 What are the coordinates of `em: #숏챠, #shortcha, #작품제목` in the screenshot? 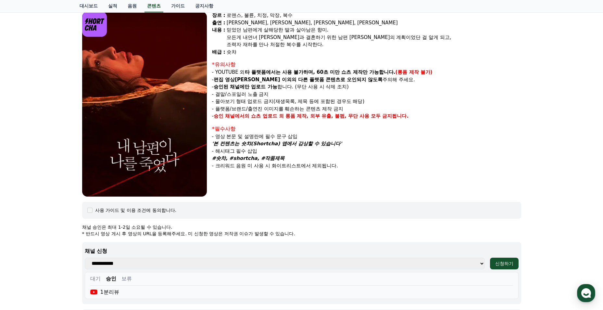 It's located at (248, 158).